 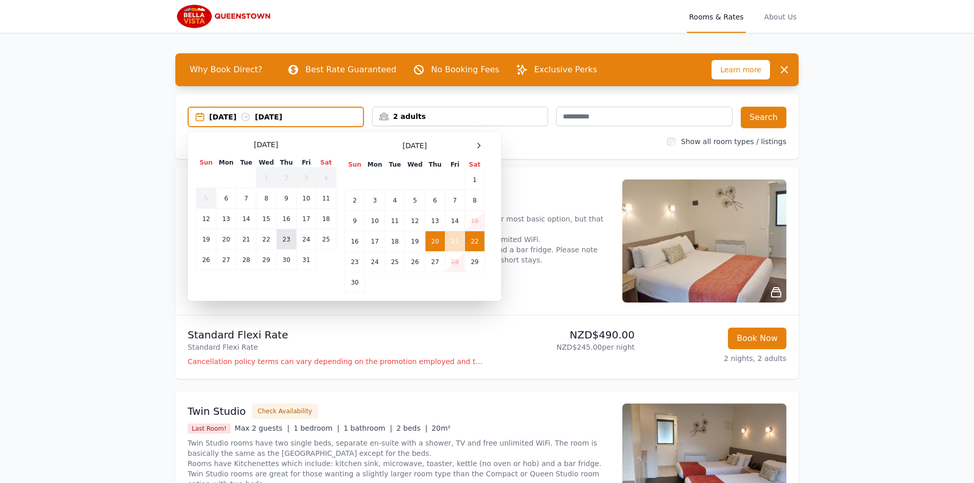 What do you see at coordinates (412, 428) in the screenshot?
I see `span: 2 beds |` at bounding box center [412, 428].